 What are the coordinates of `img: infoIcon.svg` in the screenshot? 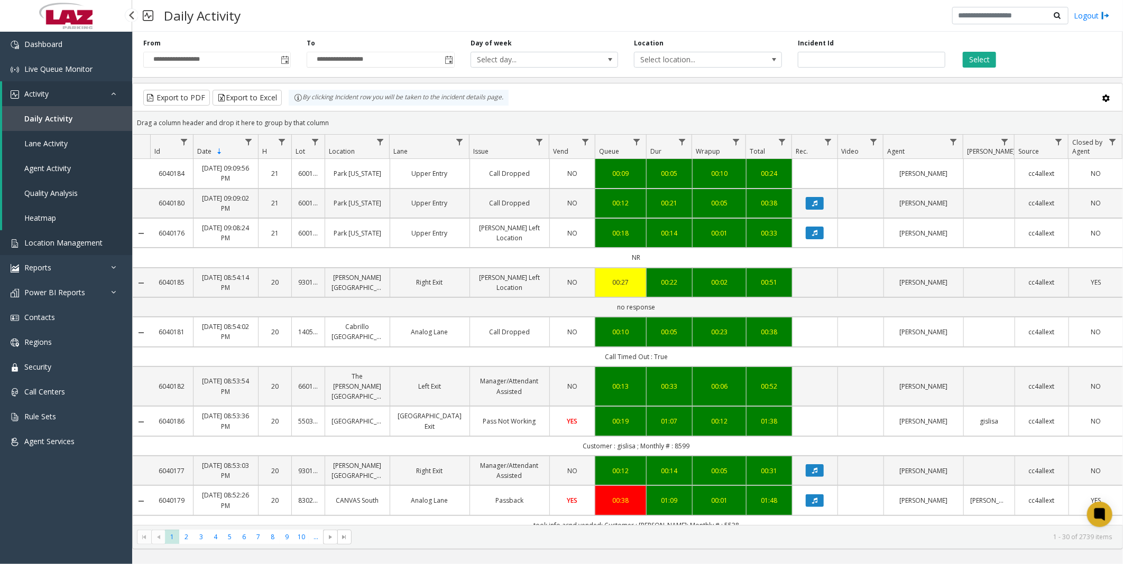 It's located at (298, 98).